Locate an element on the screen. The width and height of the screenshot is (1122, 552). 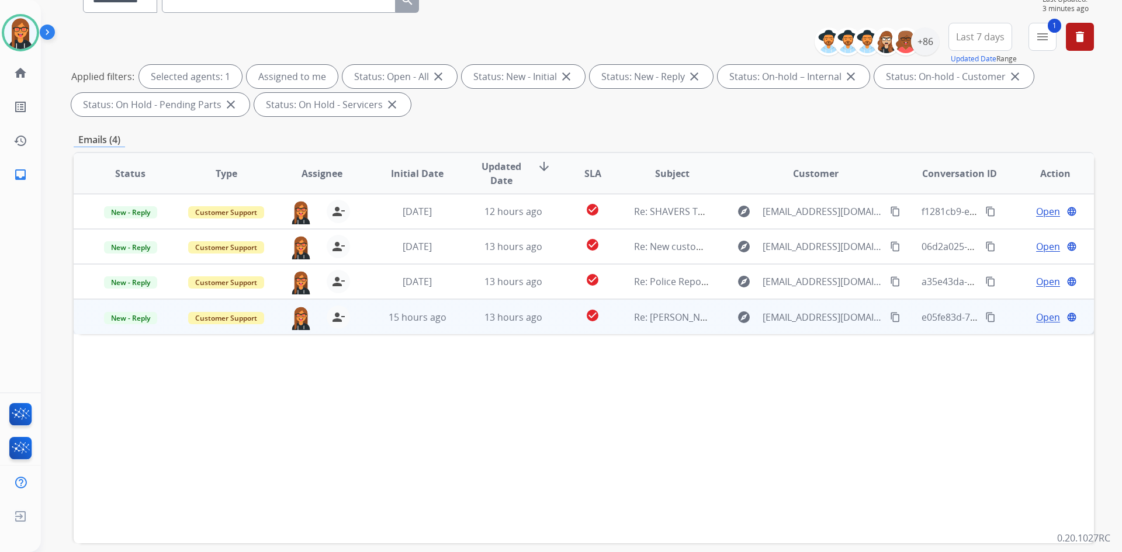
mat-icon: delete is located at coordinates (1080, 37).